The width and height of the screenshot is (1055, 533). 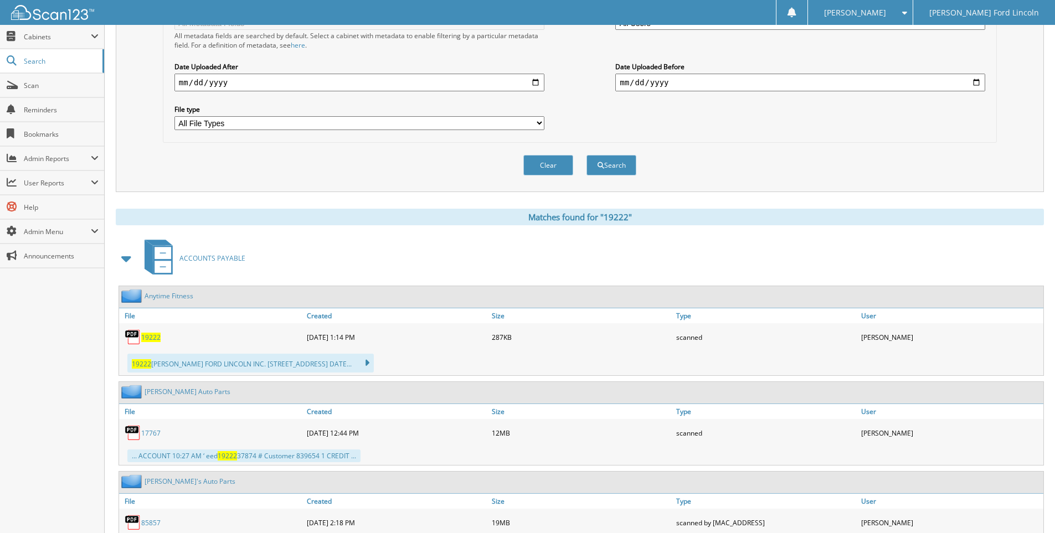 What do you see at coordinates (244, 456) in the screenshot?
I see `div: ... ACCOUNT 10:27 AM ‘ eed 37874 # Customer 839654 1 CREDIT ...` at bounding box center [244, 456].